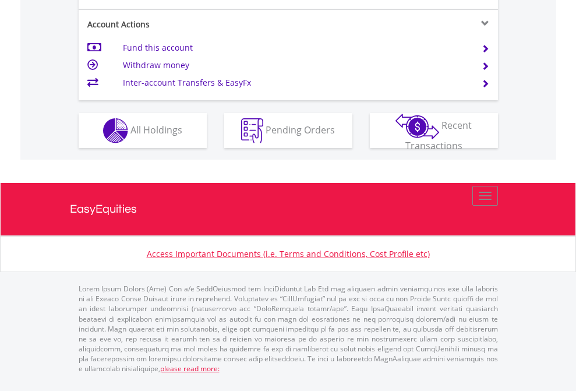  What do you see at coordinates (295, 48) in the screenshot?
I see `td: Fund this account` at bounding box center [295, 48].